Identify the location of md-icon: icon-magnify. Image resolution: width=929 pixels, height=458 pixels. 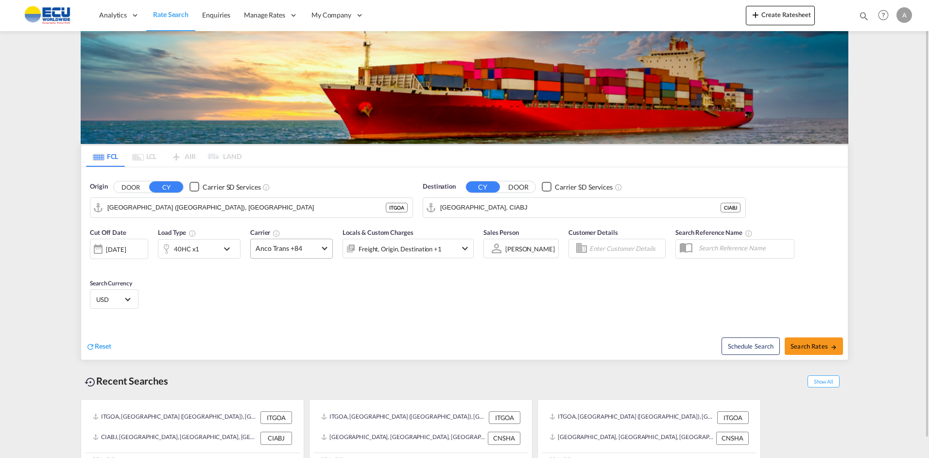
(864, 16).